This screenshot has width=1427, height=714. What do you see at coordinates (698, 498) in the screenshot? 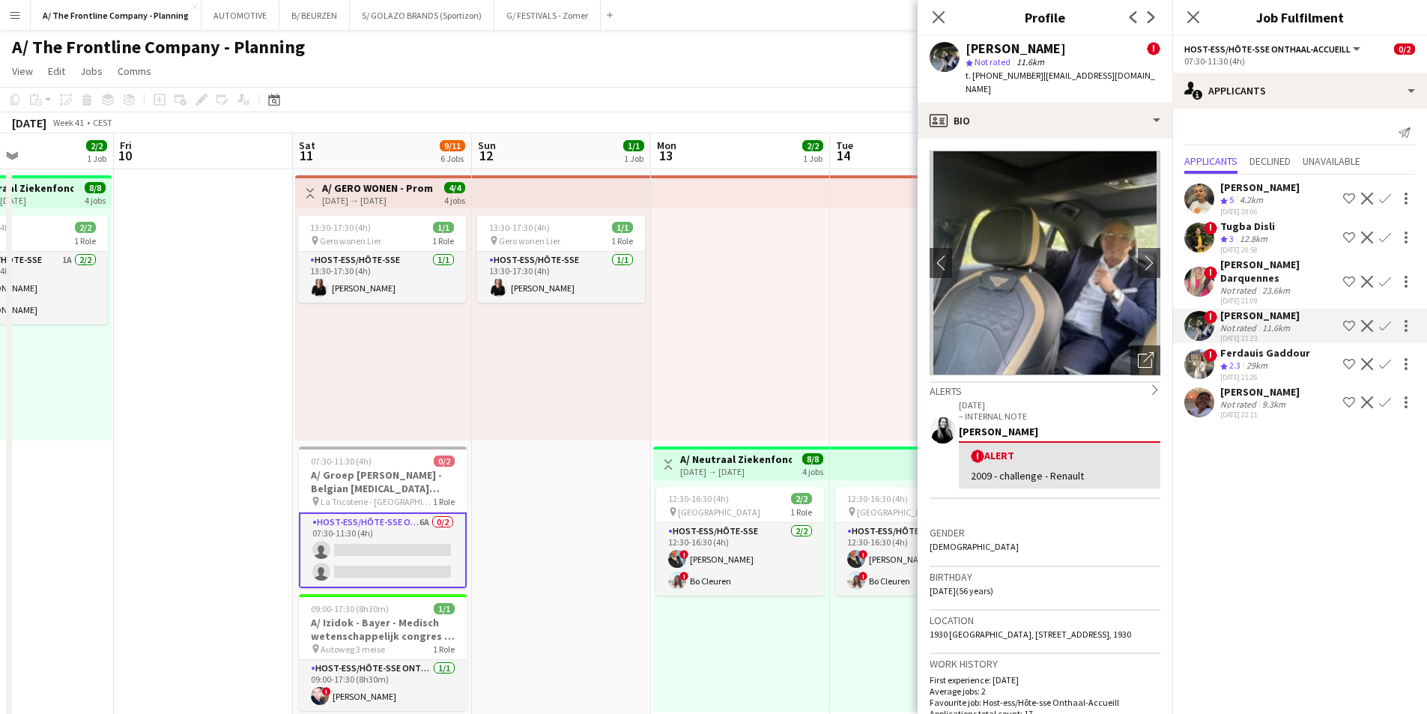
I see `span: 12:30-16:30 (4h)` at bounding box center [698, 498].